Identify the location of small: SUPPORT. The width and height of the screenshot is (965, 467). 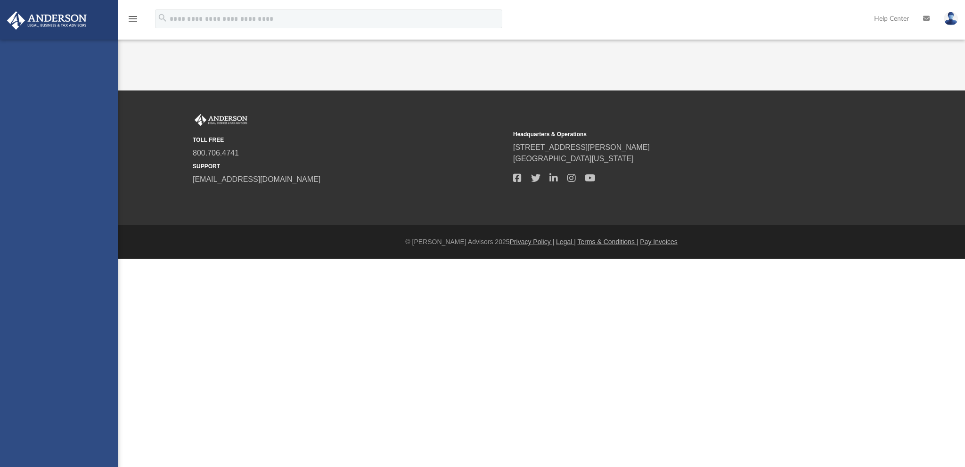
(349, 166).